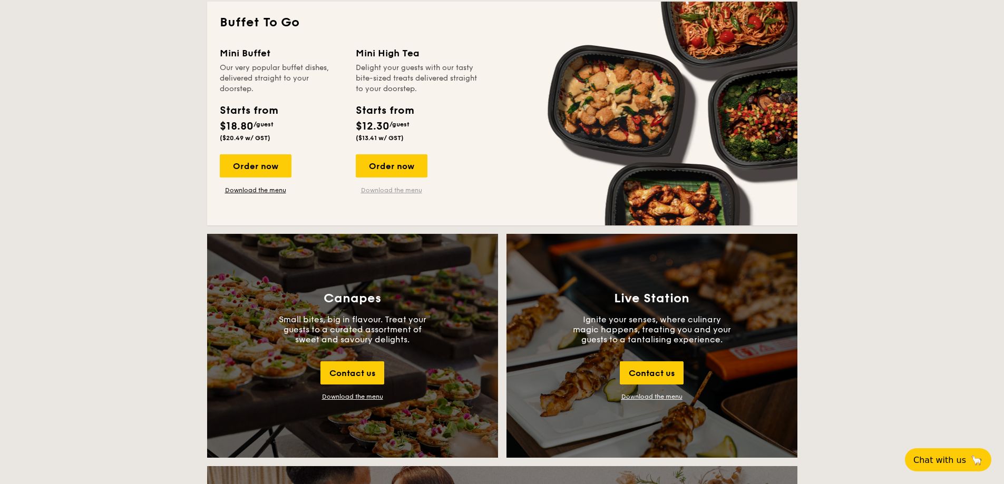 This screenshot has height=484, width=1004. I want to click on span: ($13.41 w/ GST), so click(380, 138).